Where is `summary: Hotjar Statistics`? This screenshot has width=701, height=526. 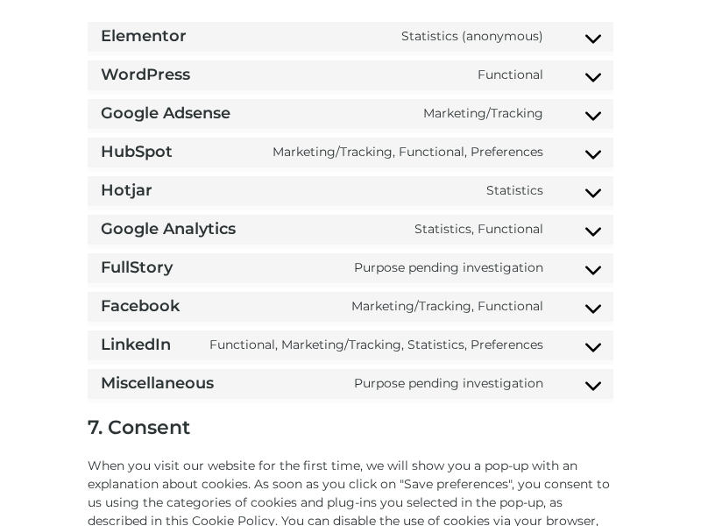 summary: Hotjar Statistics is located at coordinates (351, 191).